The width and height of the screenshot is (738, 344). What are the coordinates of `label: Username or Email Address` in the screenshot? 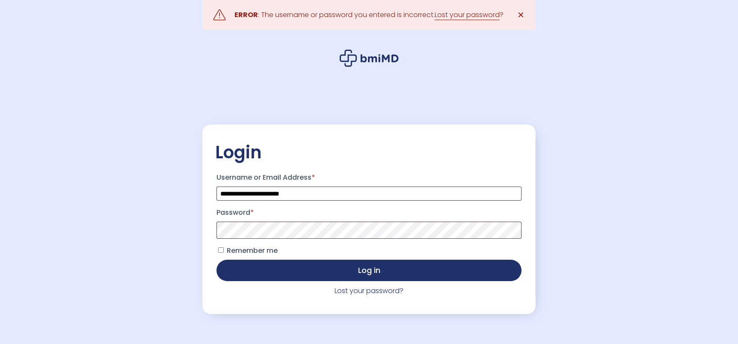 It's located at (369, 178).